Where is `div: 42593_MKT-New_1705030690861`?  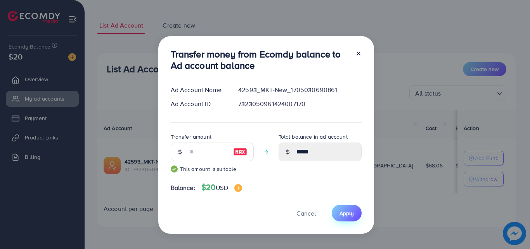
div: 42593_MKT-New_1705030690861 is located at coordinates (299, 90).